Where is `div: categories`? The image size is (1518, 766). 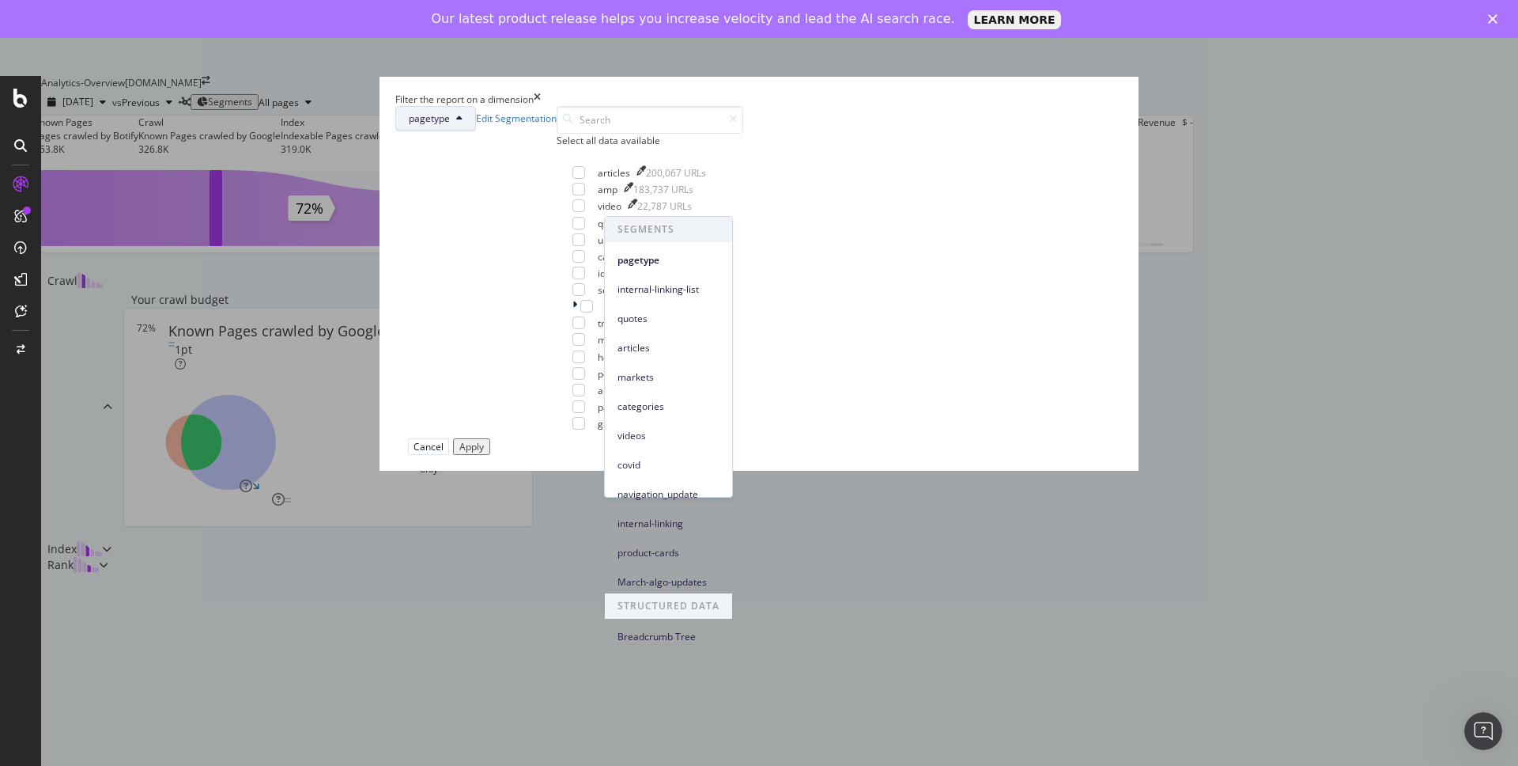
div: categories is located at coordinates (621, 256).